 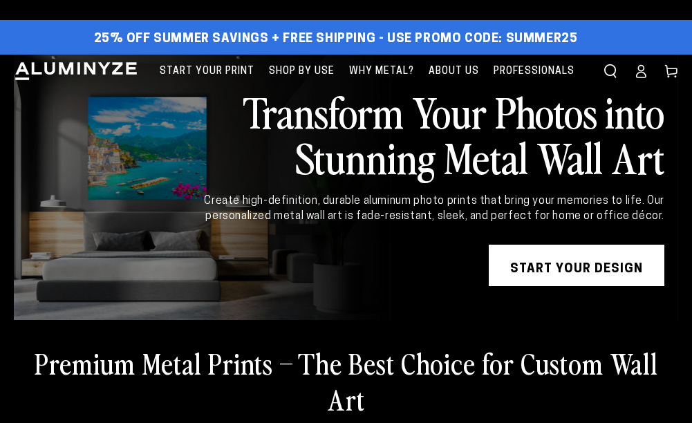 I want to click on summary: Search our site, so click(x=611, y=71).